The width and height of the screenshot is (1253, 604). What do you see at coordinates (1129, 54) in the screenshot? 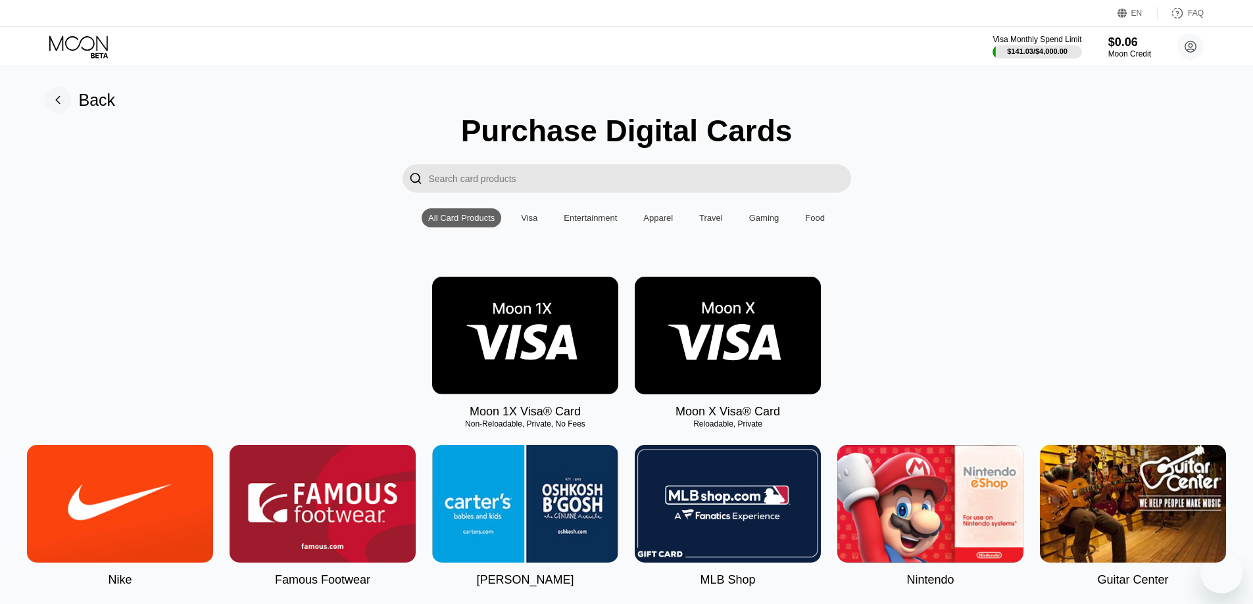
I see `div: Moon Credit` at bounding box center [1129, 54].